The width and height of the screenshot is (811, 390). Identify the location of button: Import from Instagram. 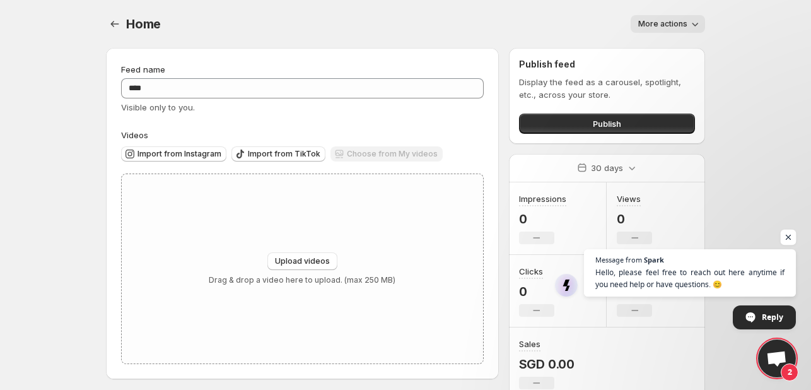
(173, 154).